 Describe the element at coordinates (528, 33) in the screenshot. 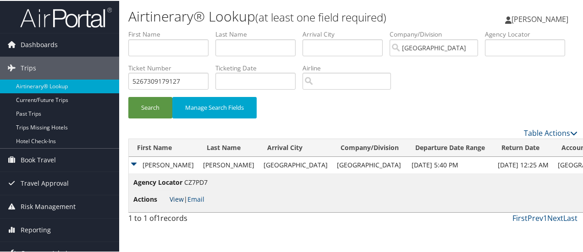

I see `label: Agency Locator` at that location.